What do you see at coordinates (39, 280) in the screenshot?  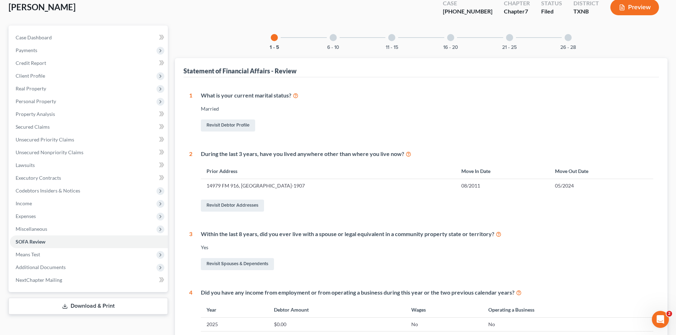 I see `span: NextChapter Mailing` at bounding box center [39, 280].